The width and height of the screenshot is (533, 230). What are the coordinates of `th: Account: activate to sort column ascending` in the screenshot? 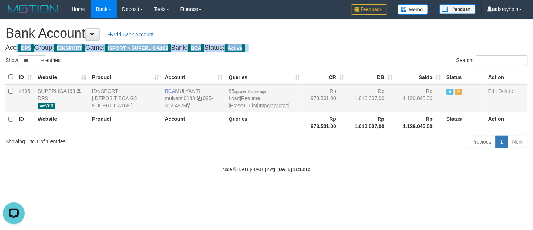 It's located at (194, 77).